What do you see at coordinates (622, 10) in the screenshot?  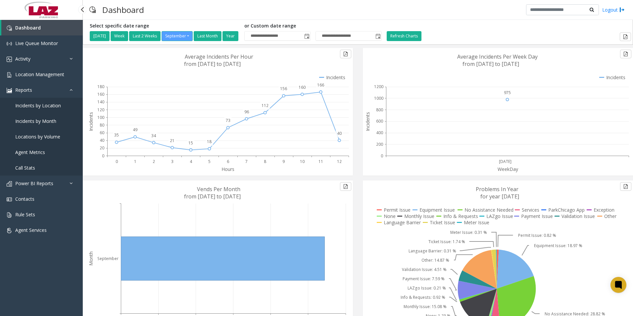 I see `img: logout` at bounding box center [622, 10].